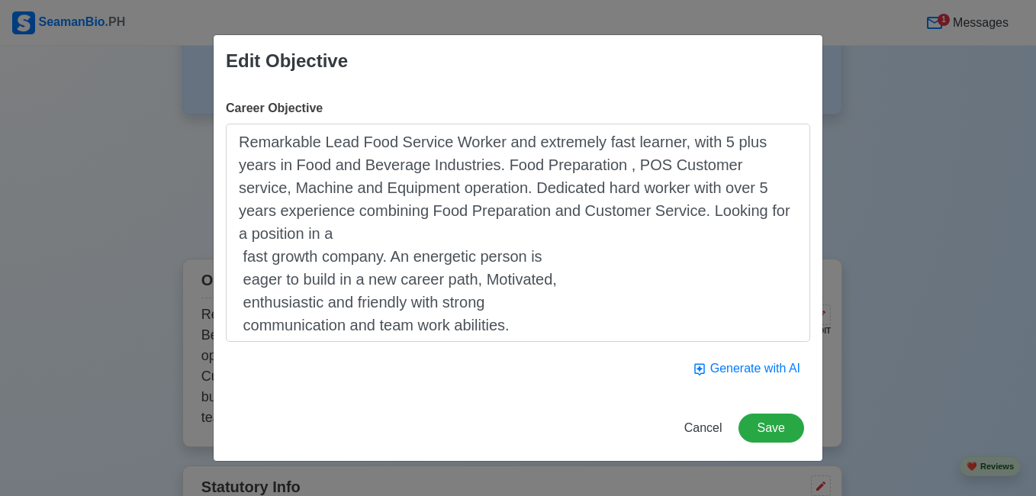 Image resolution: width=1036 pixels, height=496 pixels. Describe the element at coordinates (274, 108) in the screenshot. I see `label: Career Objective` at that location.